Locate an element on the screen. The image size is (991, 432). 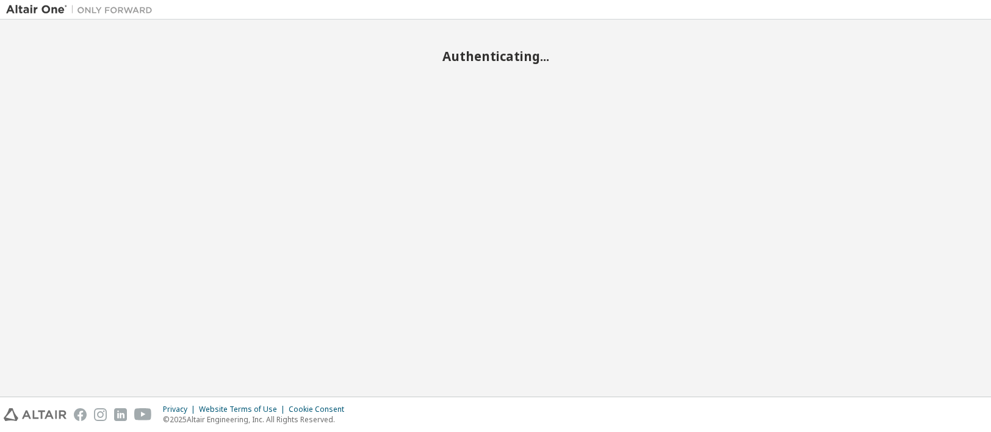
img: youtube.svg is located at coordinates (143, 414).